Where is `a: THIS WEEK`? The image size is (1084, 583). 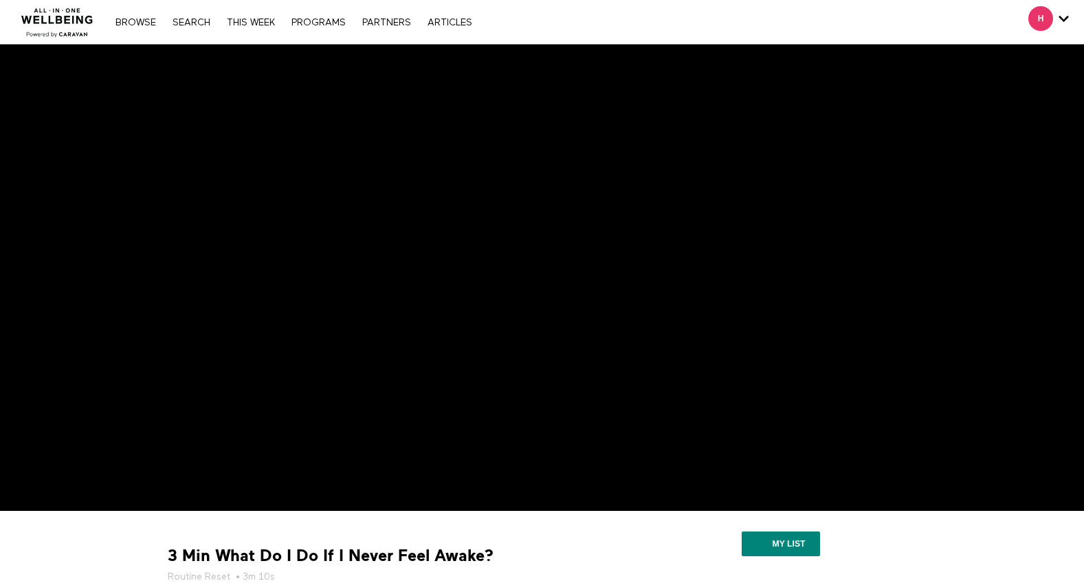 a: THIS WEEK is located at coordinates (251, 23).